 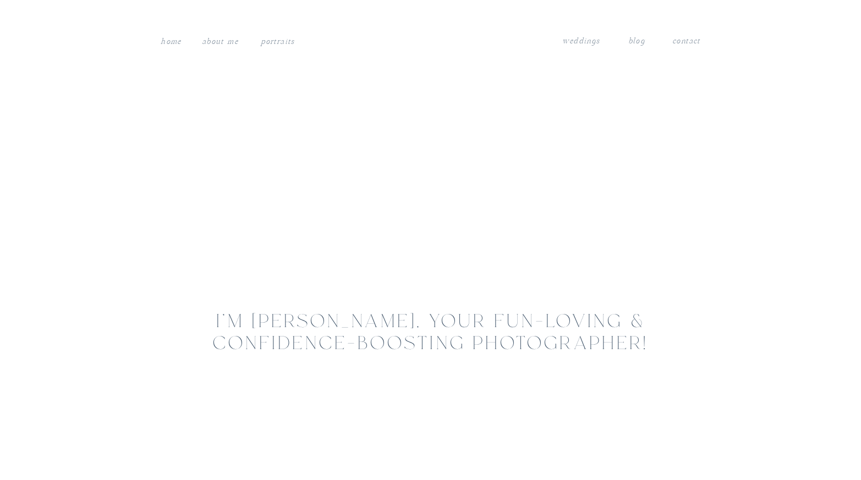 What do you see at coordinates (581, 41) in the screenshot?
I see `a: weddings` at bounding box center [581, 41].